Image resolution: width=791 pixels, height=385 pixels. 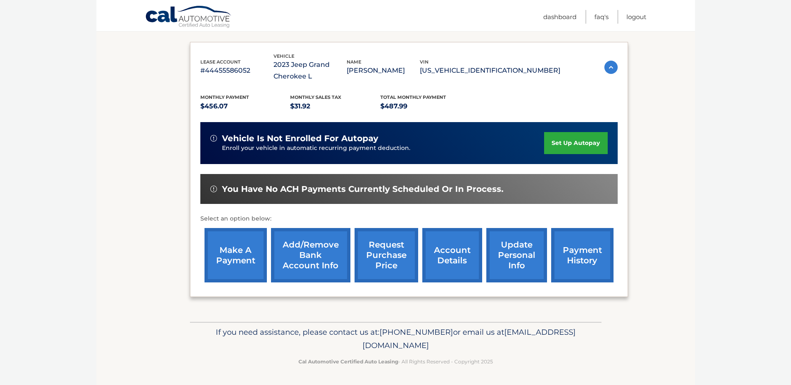 What do you see at coordinates (409, 219) in the screenshot?
I see `p: Select an option below:` at bounding box center [409, 219].